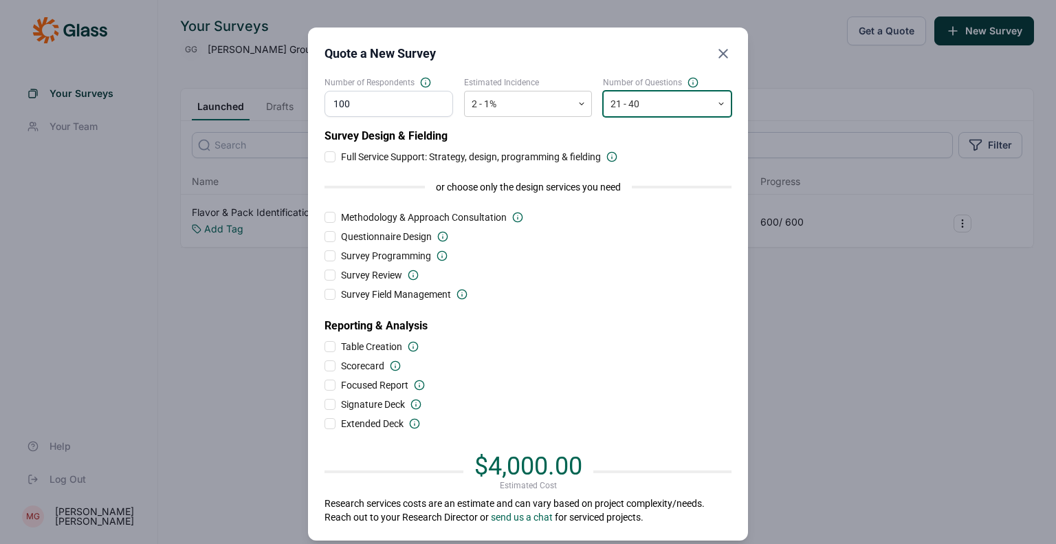 Image resolution: width=1056 pixels, height=544 pixels. What do you see at coordinates (386, 236) in the screenshot?
I see `span: Questionnaire Design` at bounding box center [386, 236].